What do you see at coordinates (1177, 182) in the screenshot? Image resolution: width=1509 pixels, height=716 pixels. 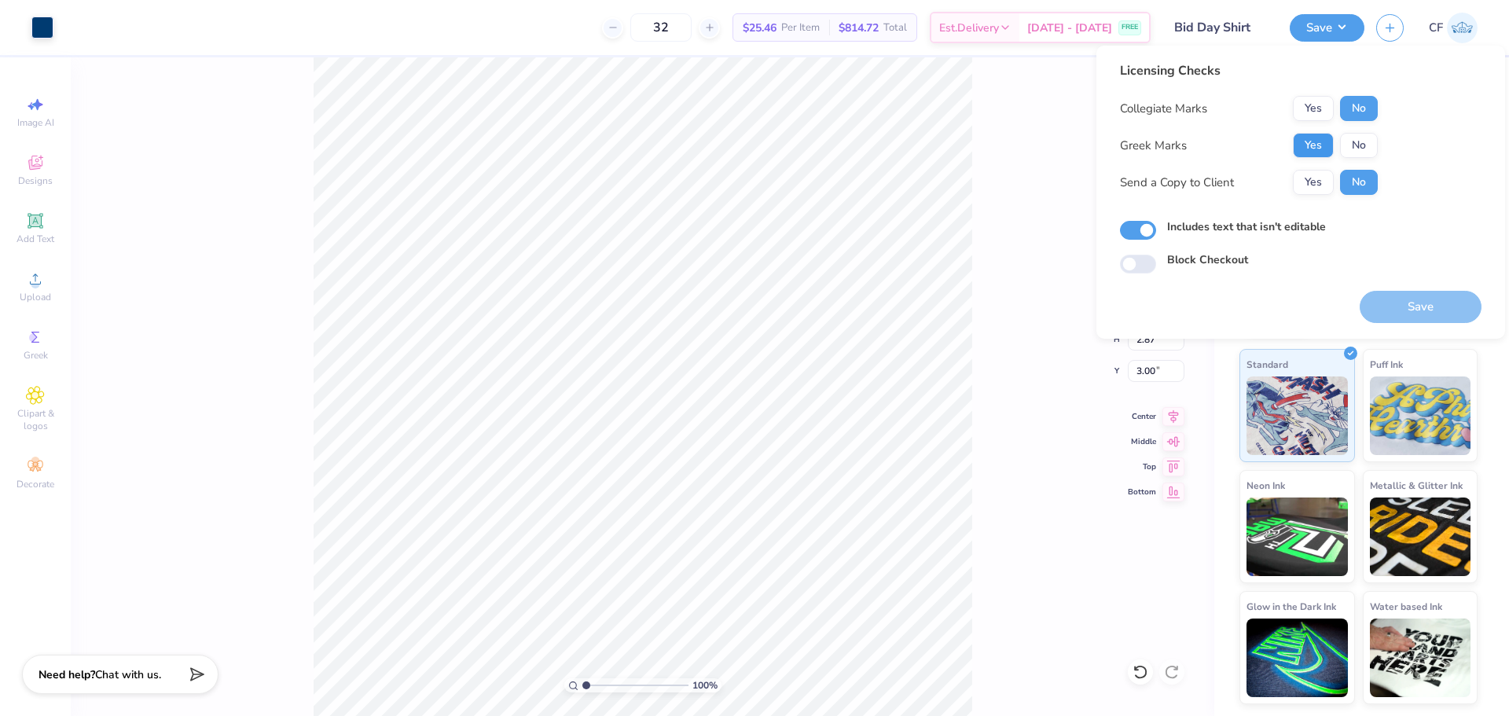 I see `div: Send a Copy to Client` at bounding box center [1177, 182].